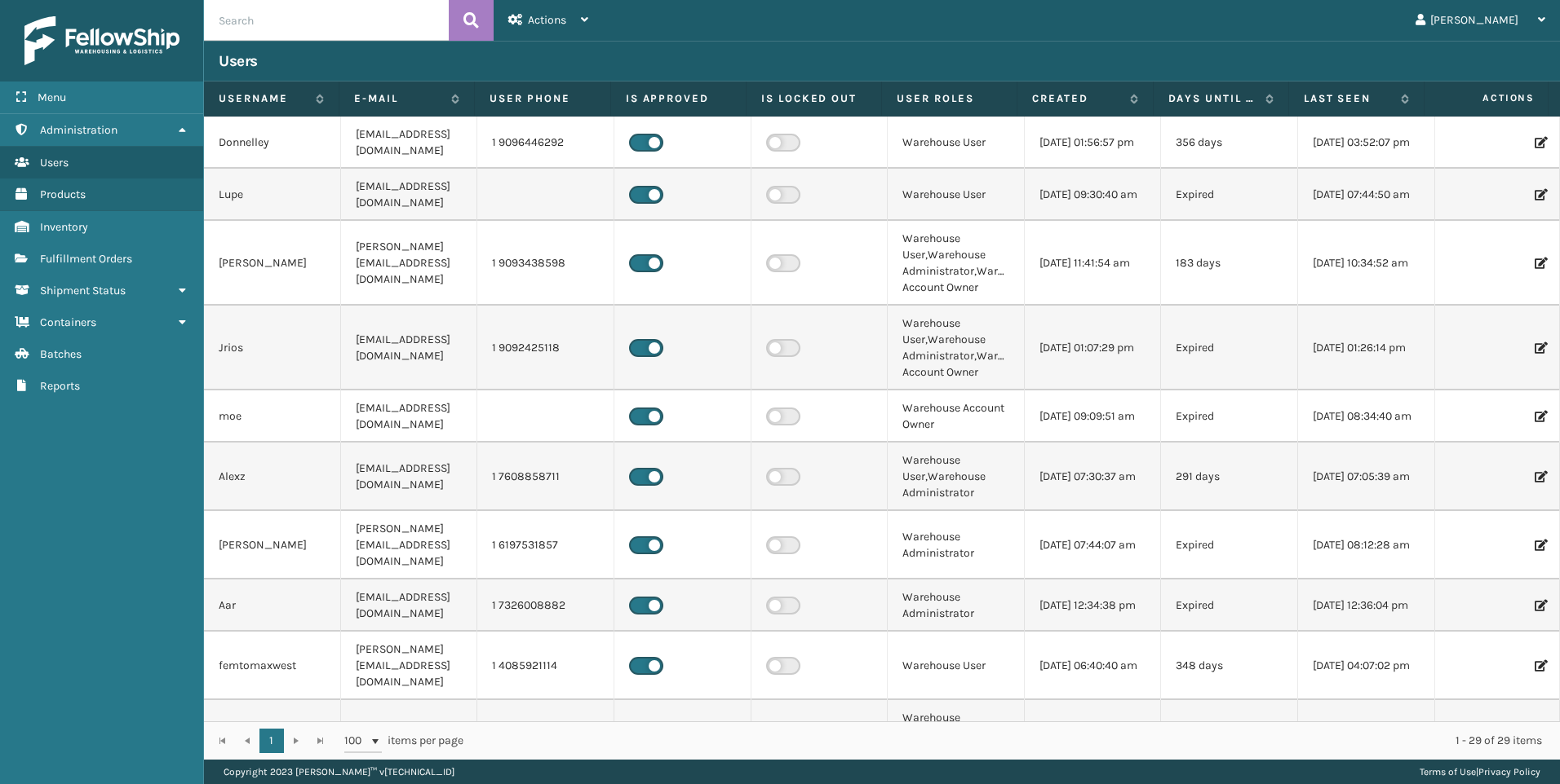  Describe the element at coordinates (546, 546) in the screenshot. I see `td: 1 6197531857` at that location.